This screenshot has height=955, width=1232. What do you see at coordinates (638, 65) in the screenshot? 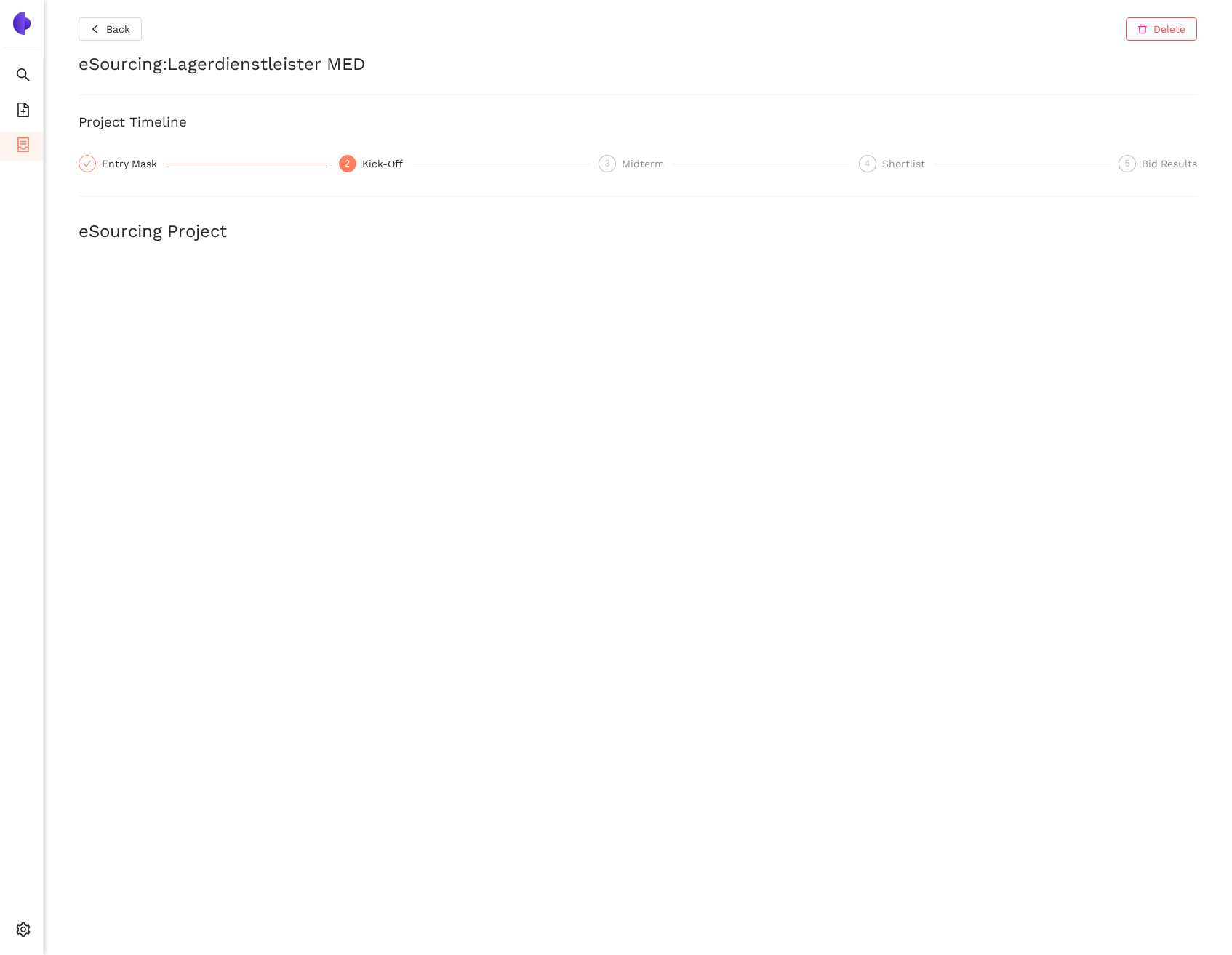
I see `h2: eSourcing : Lagerdienstleister MED` at bounding box center [638, 65].